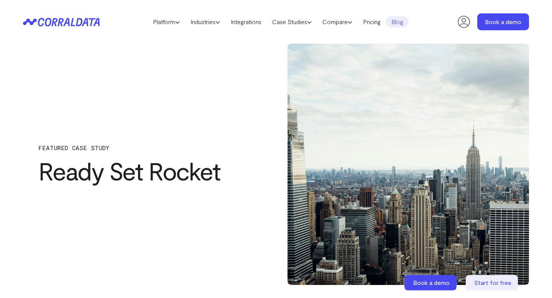 The width and height of the screenshot is (552, 298). I want to click on span: Start for free, so click(492, 282).